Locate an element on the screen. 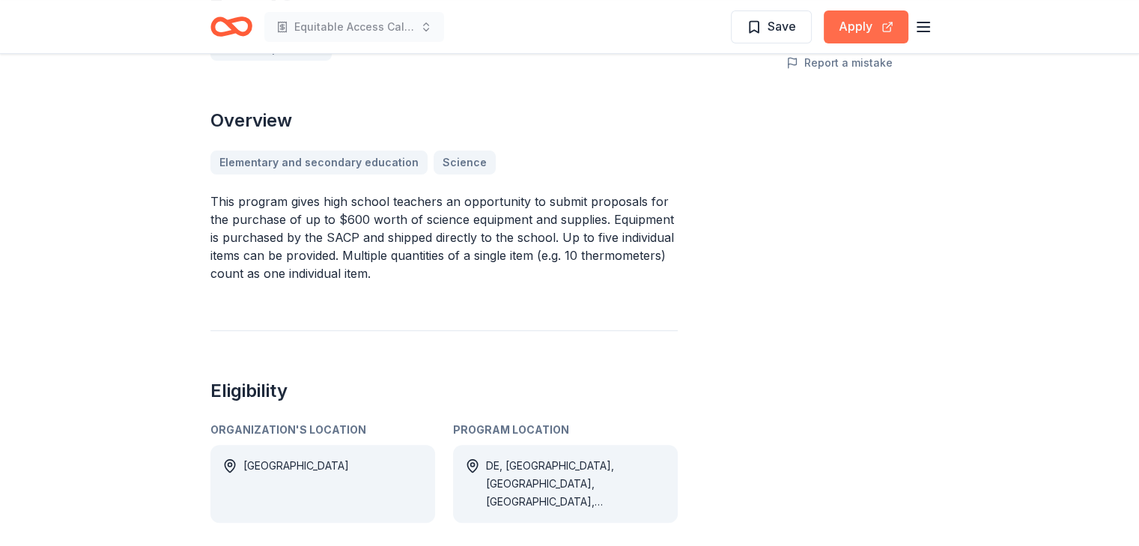  div: Program Location is located at coordinates (565, 430).